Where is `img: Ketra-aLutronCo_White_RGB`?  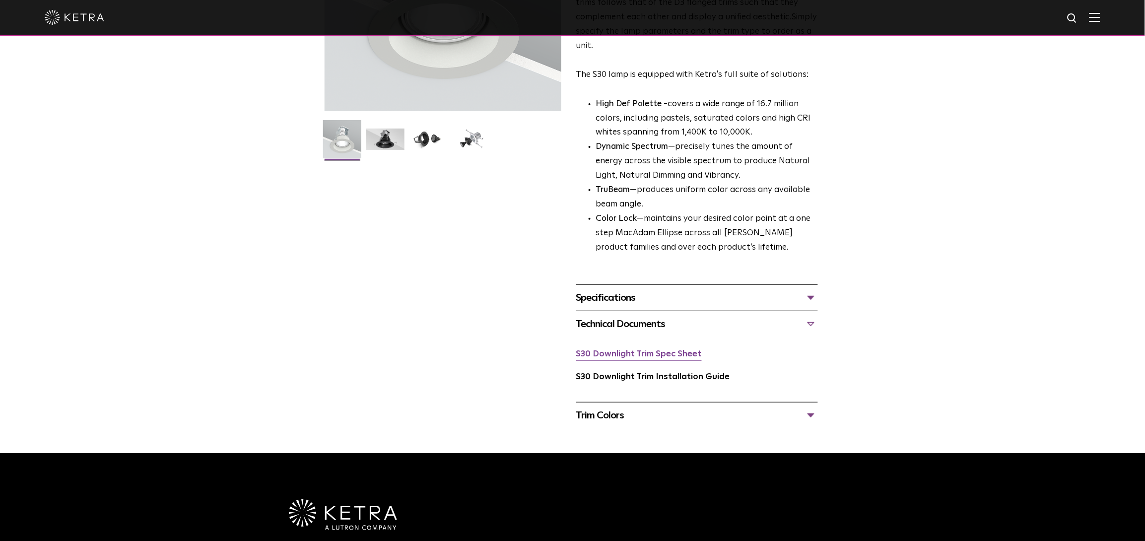
img: Ketra-aLutronCo_White_RGB is located at coordinates (343, 515).